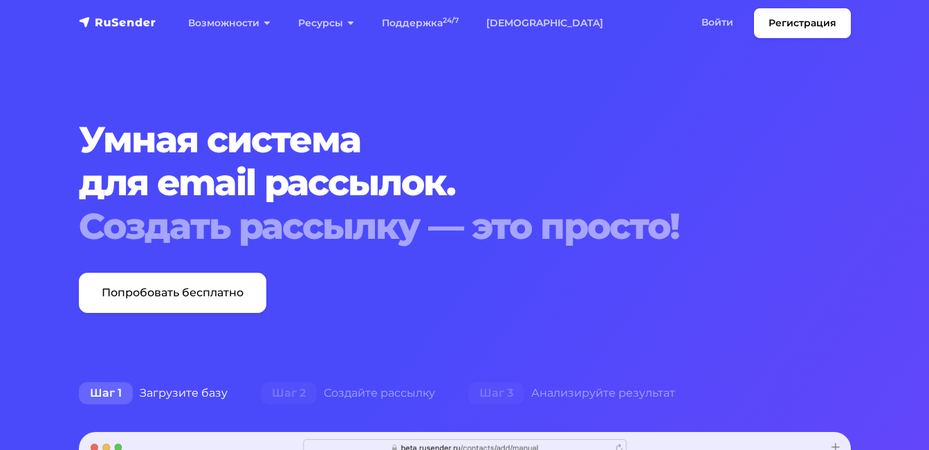 Image resolution: width=929 pixels, height=450 pixels. What do you see at coordinates (348, 393) in the screenshot?
I see `div: Создайте рассылку` at bounding box center [348, 393].